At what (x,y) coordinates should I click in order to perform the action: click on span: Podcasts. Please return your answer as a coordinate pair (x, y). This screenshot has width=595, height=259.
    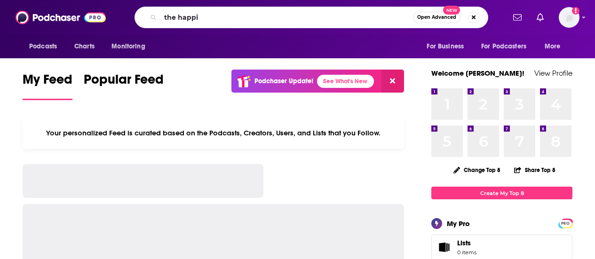
    Looking at the image, I should click on (43, 47).